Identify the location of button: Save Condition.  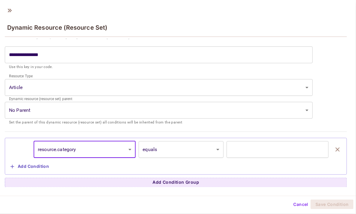
(332, 205).